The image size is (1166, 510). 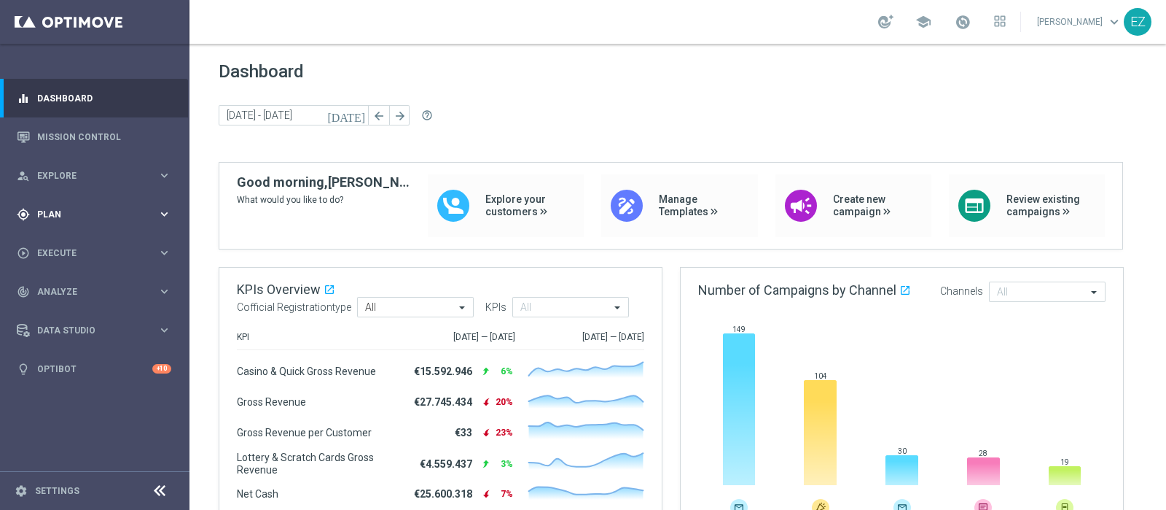 What do you see at coordinates (23, 253) in the screenshot?
I see `i: play_circle_outline` at bounding box center [23, 253].